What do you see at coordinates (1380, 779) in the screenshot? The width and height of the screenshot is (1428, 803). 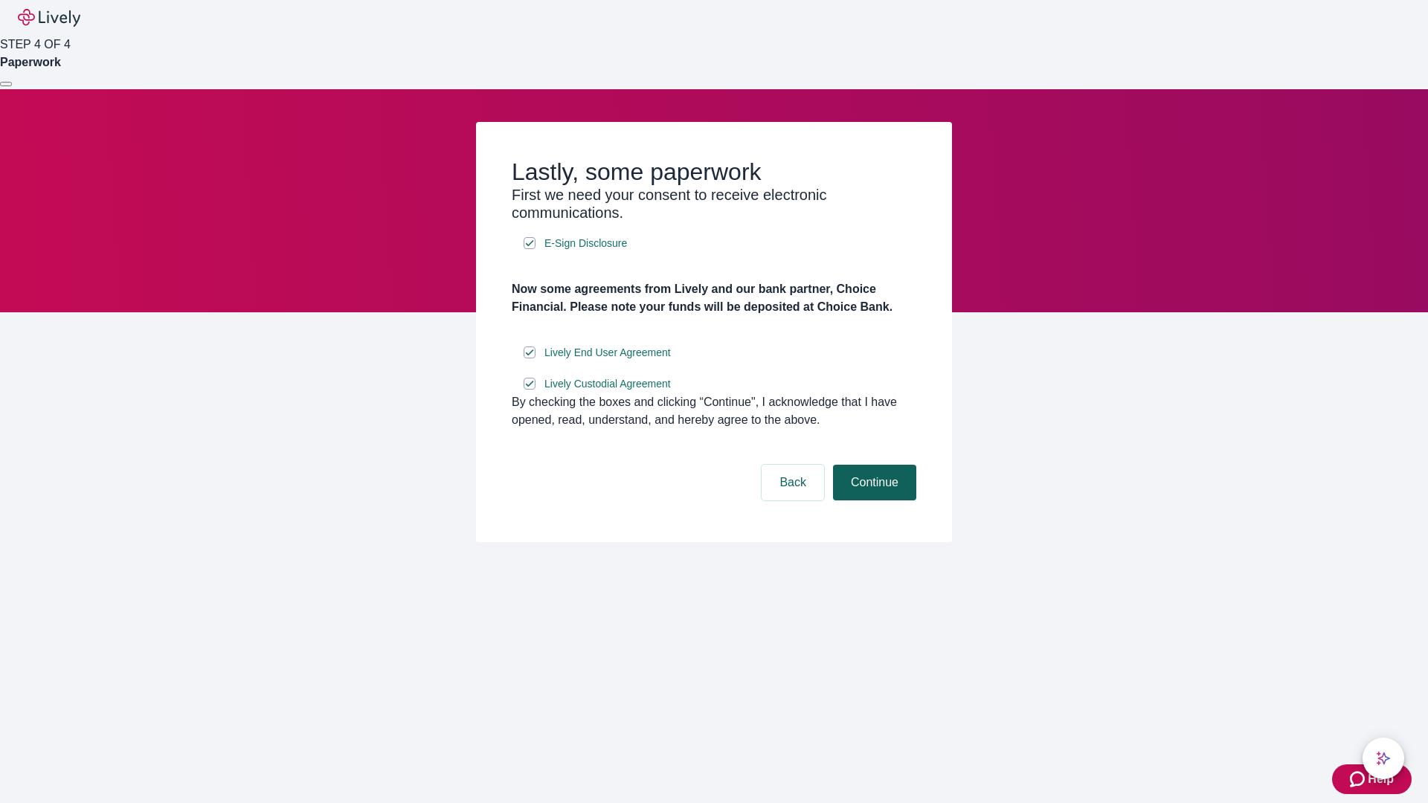 I see `span: Help` at bounding box center [1380, 779].